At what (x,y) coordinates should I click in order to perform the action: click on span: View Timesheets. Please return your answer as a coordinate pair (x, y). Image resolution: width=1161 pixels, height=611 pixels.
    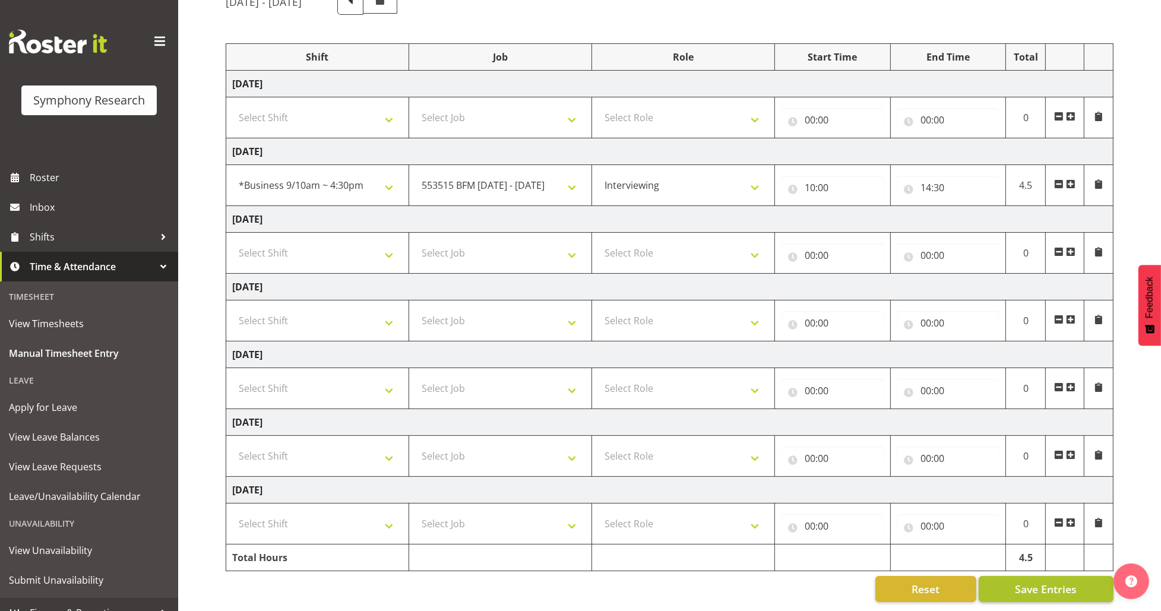
    Looking at the image, I should click on (89, 324).